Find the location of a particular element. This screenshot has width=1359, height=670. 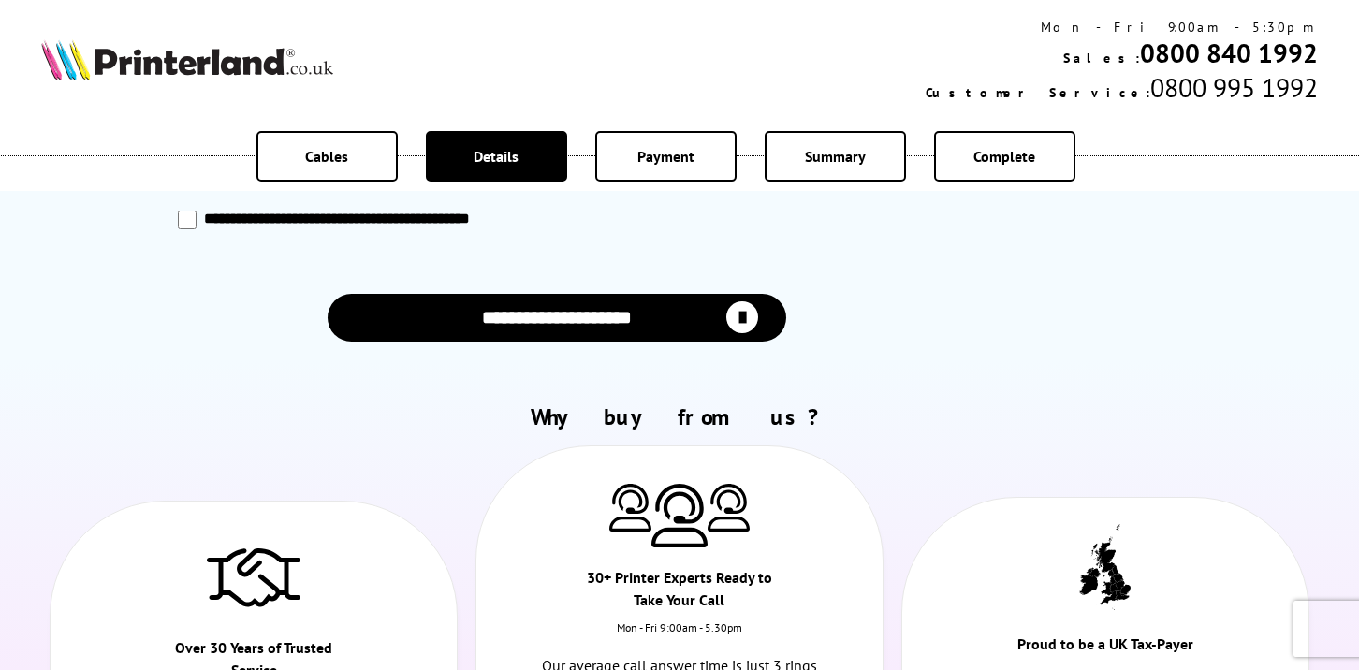

div: 30+ Printer Experts Ready to Take Your Call is located at coordinates (678, 593).